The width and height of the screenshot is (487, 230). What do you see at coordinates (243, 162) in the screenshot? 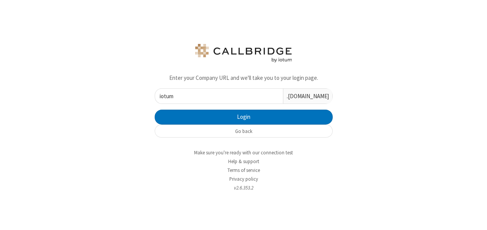
I see `a: Help & support` at bounding box center [243, 162].